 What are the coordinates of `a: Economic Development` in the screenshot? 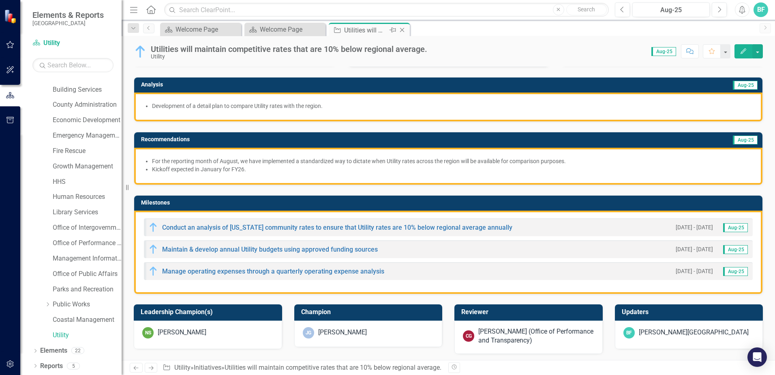 It's located at (87, 120).